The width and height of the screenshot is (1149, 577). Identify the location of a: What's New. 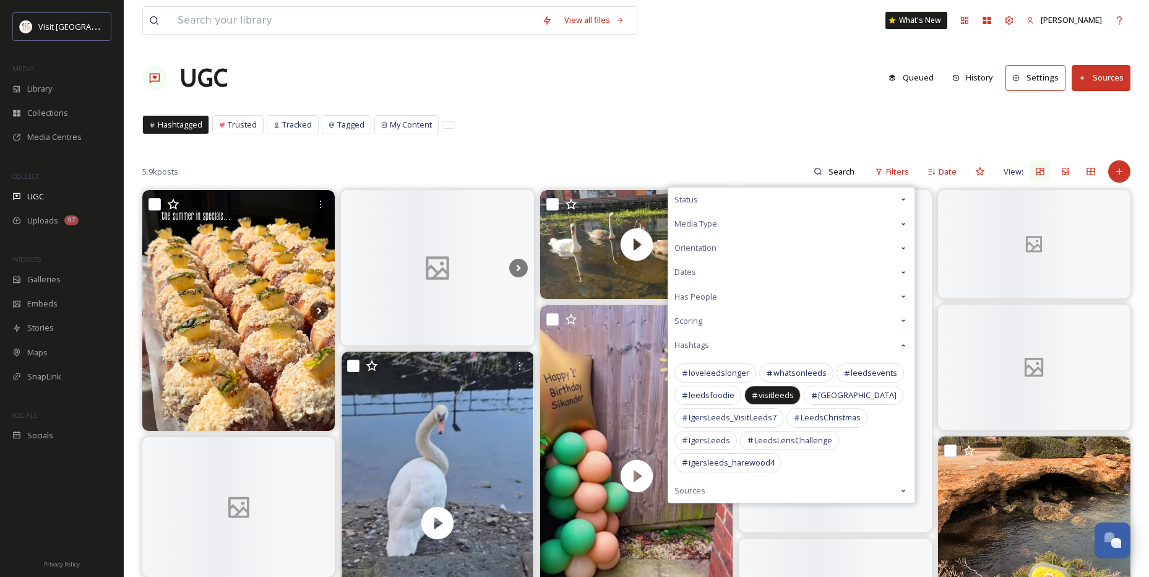
(916, 20).